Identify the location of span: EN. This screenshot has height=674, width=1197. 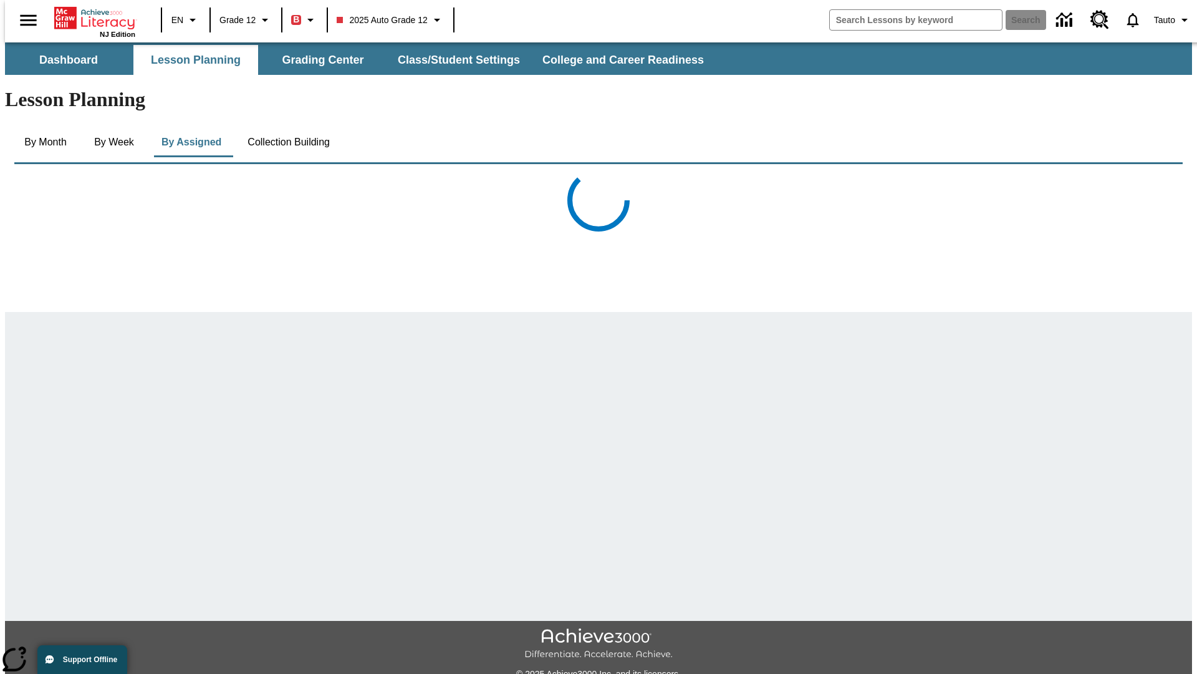
(177, 20).